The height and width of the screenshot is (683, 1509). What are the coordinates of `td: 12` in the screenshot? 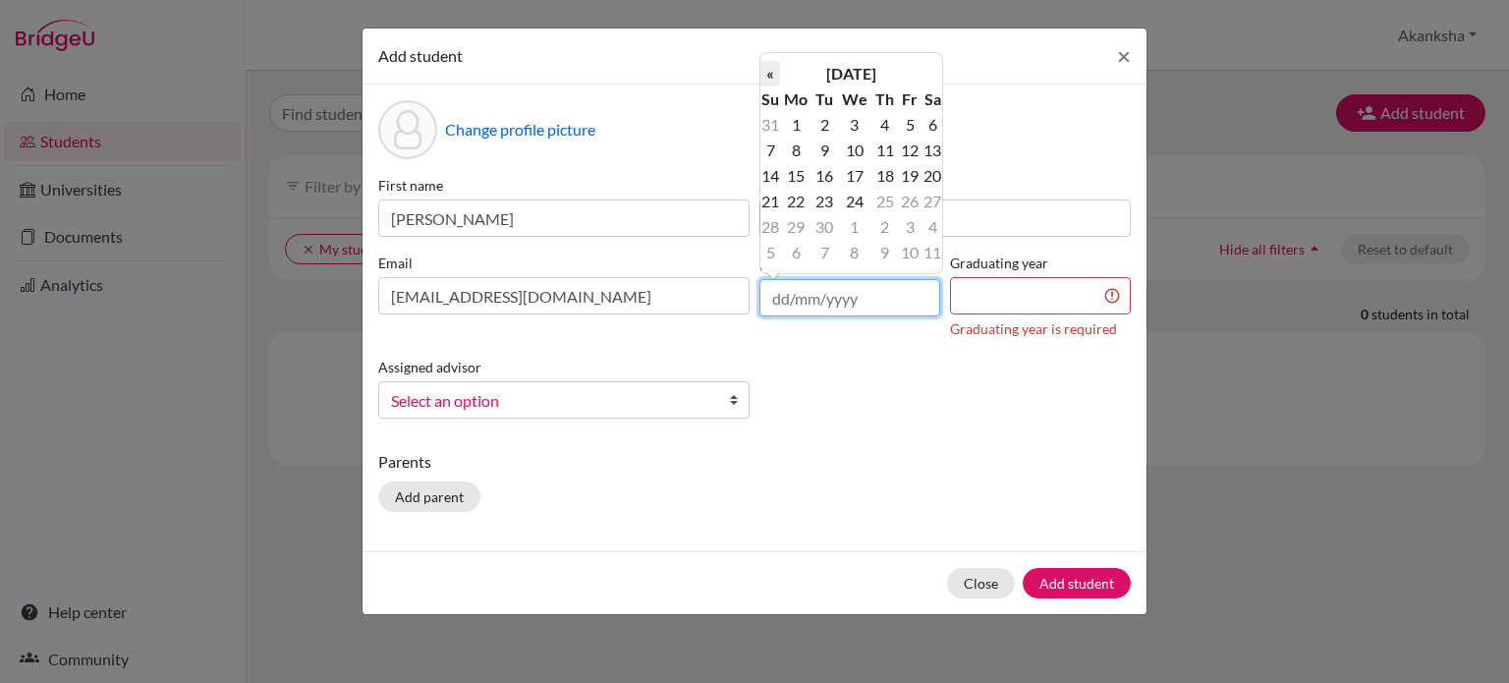 It's located at (910, 150).